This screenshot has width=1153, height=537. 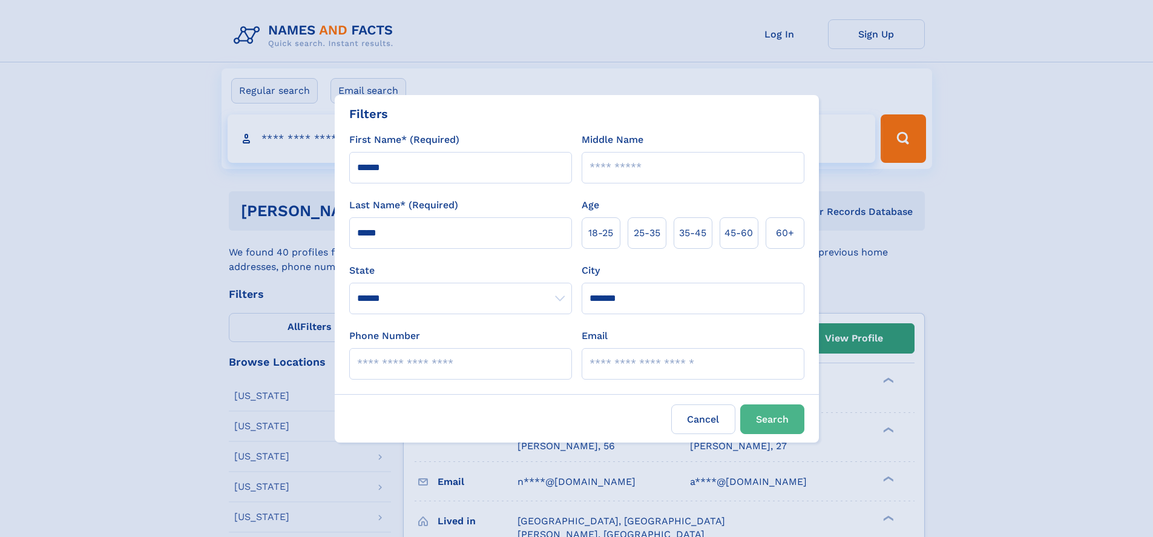 I want to click on label: Middle Name, so click(x=613, y=140).